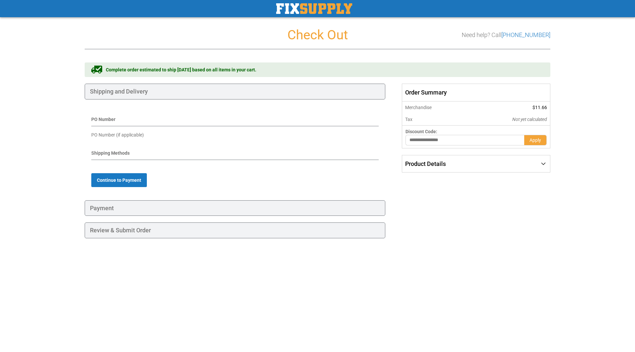 The image size is (635, 352). What do you see at coordinates (434, 107) in the screenshot?
I see `th: Merchandise` at bounding box center [434, 107].